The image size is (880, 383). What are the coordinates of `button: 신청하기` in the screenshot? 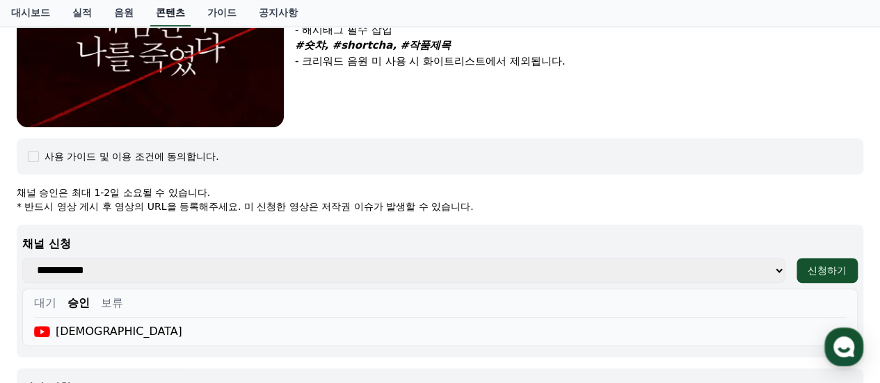 It's located at (827, 271).